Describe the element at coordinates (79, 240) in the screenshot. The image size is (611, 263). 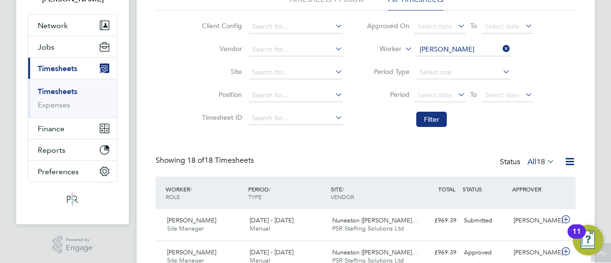
I see `span: Powered by` at that location.